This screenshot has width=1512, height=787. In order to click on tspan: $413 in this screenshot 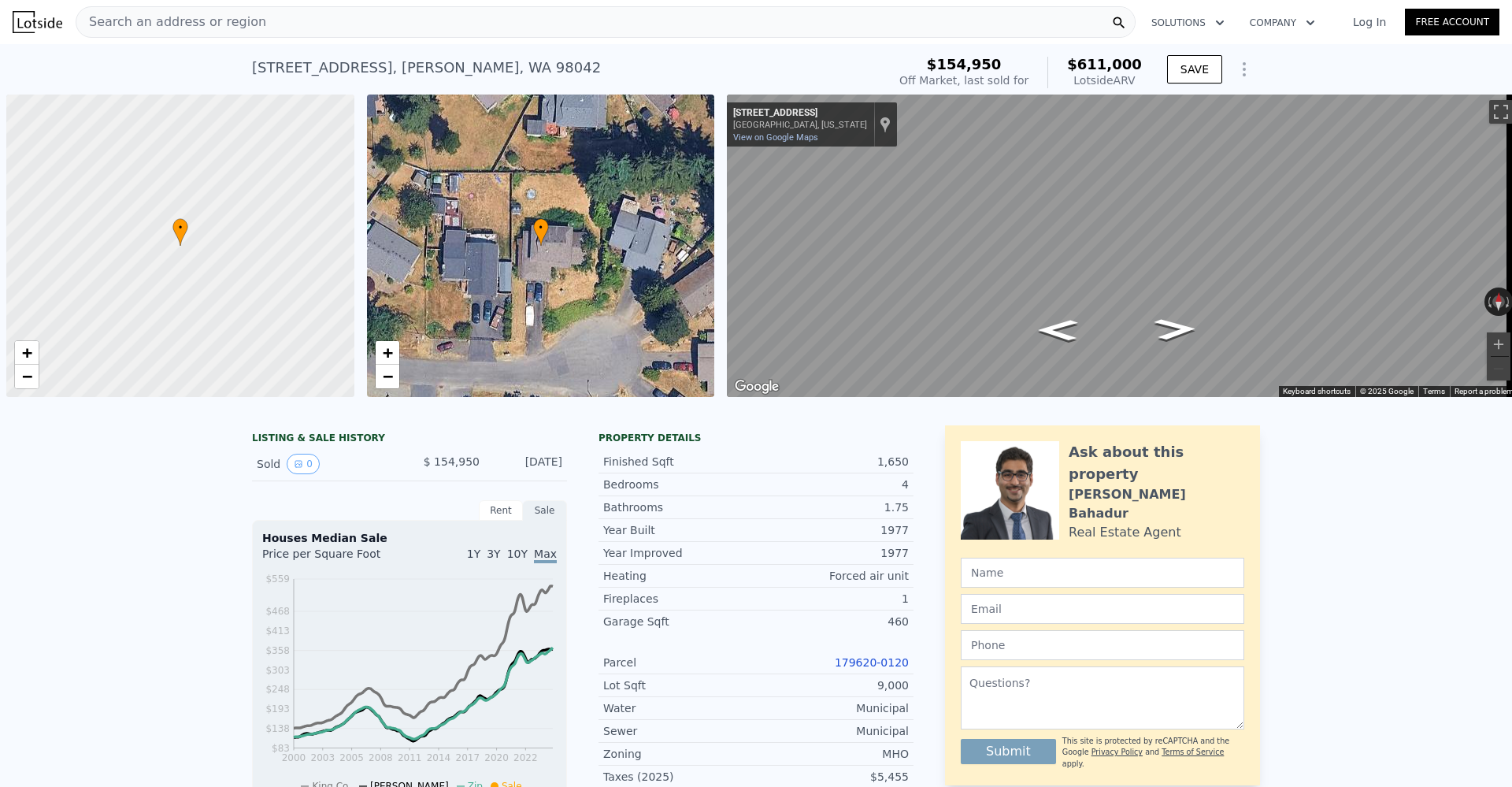, I will do `click(277, 631)`.